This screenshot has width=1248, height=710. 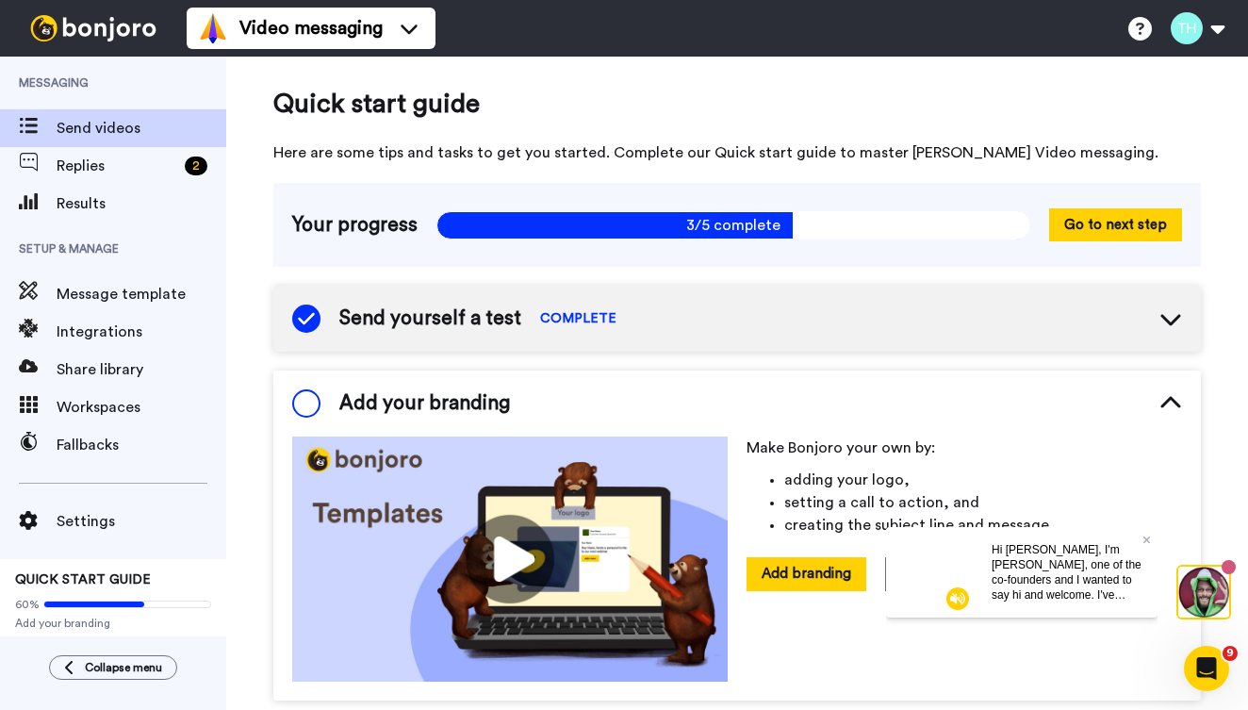 What do you see at coordinates (196, 166) in the screenshot?
I see `div: 2` at bounding box center [196, 166].